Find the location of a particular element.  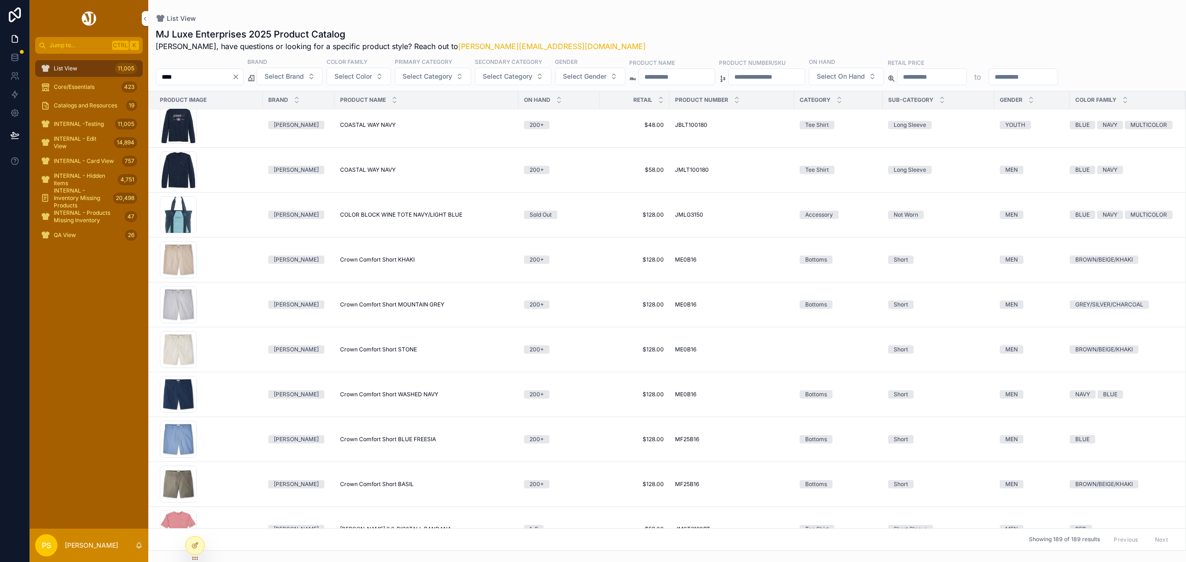

a: RED is located at coordinates (1122, 529).